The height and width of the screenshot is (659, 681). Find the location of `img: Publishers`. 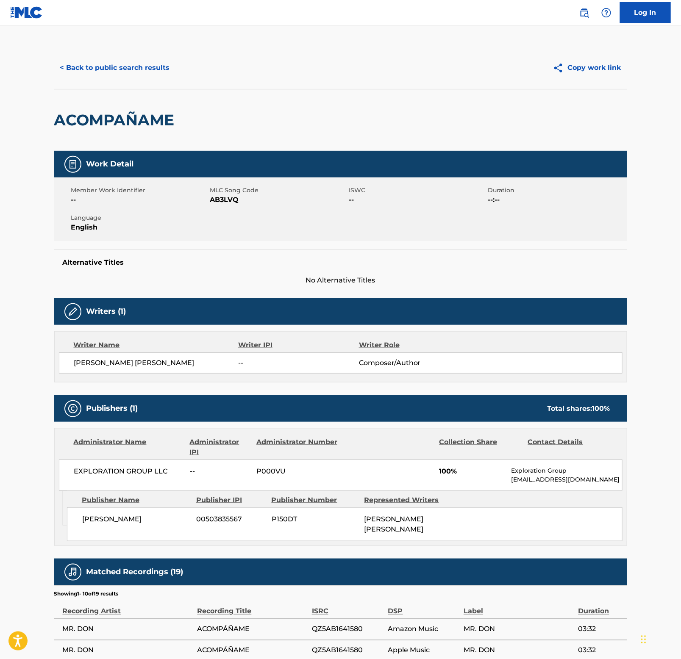

img: Publishers is located at coordinates (73, 409).